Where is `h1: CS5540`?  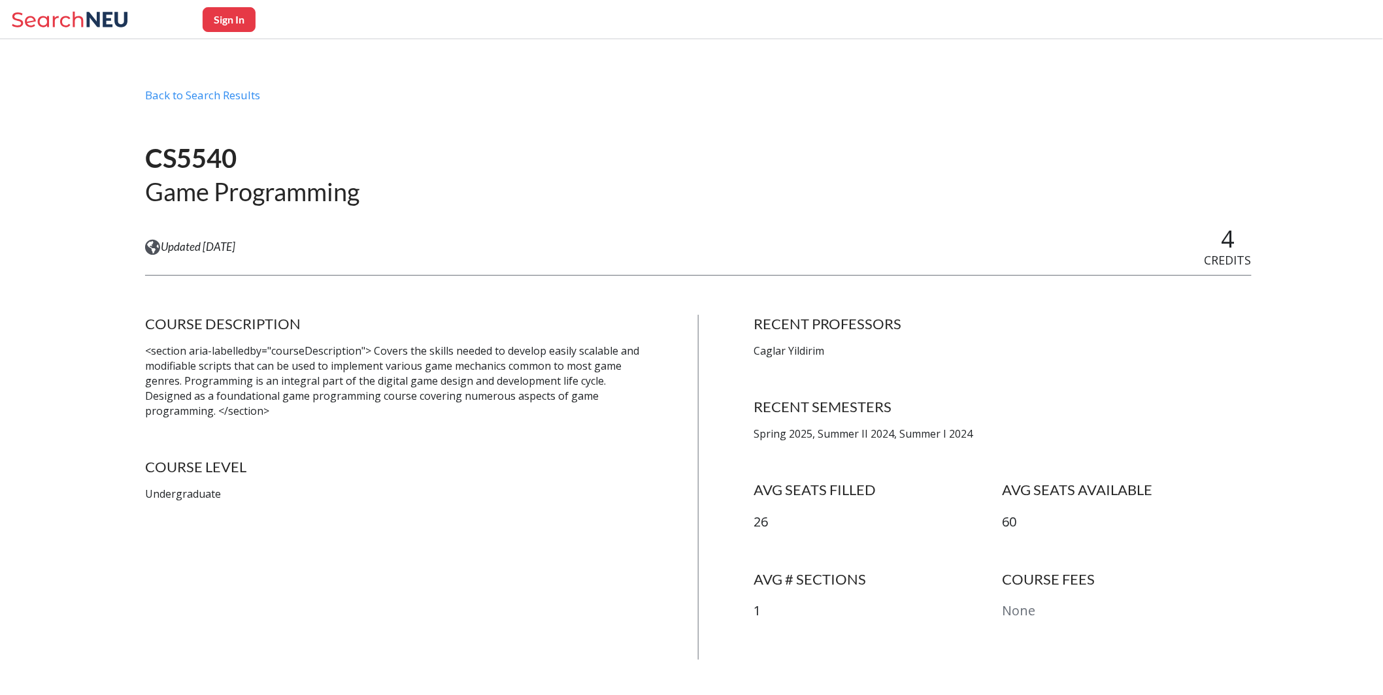 h1: CS5540 is located at coordinates (252, 158).